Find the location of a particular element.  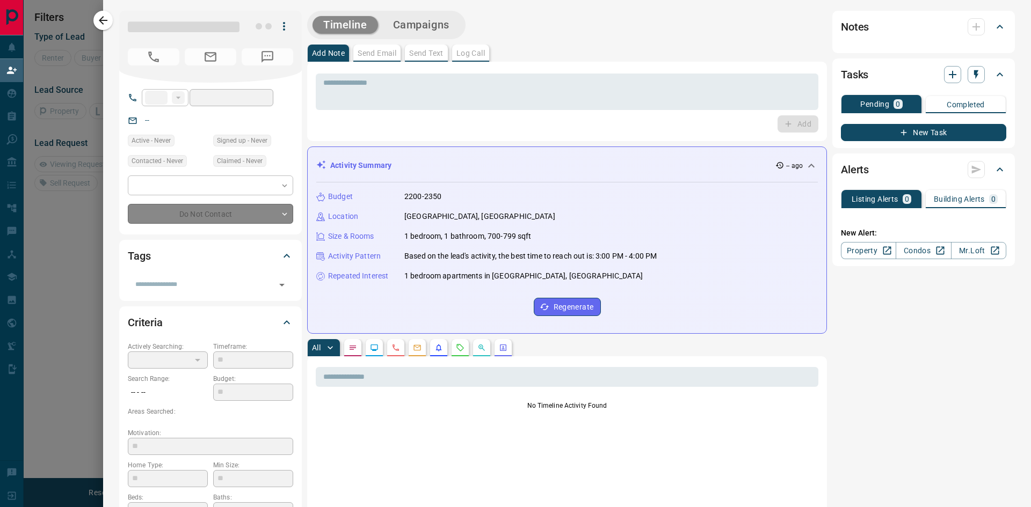

p: Pending is located at coordinates (874, 104).